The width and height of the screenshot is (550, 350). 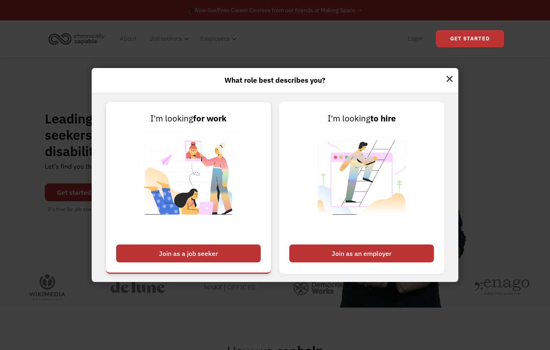 I want to click on img: Chronically Capable logo, so click(x=77, y=39).